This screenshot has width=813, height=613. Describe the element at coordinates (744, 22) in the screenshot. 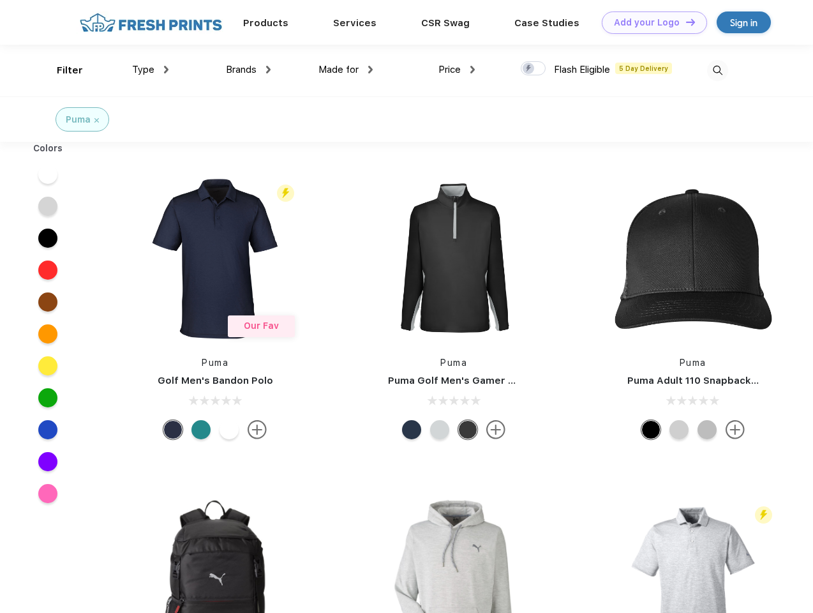

I see `div: Sign in` at that location.